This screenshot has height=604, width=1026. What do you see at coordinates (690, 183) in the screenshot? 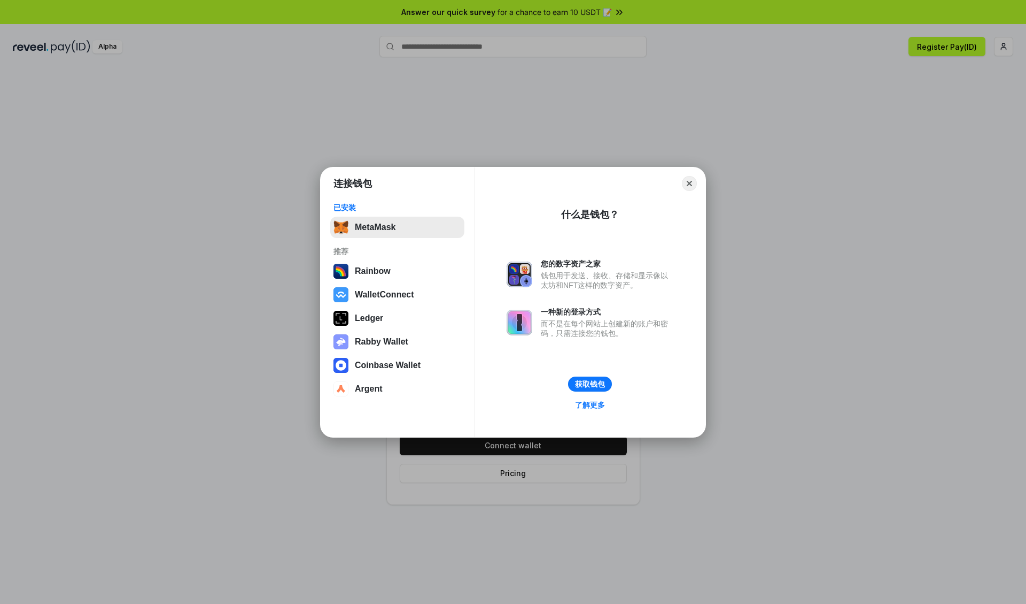
I see `button: Close` at bounding box center [690, 183].